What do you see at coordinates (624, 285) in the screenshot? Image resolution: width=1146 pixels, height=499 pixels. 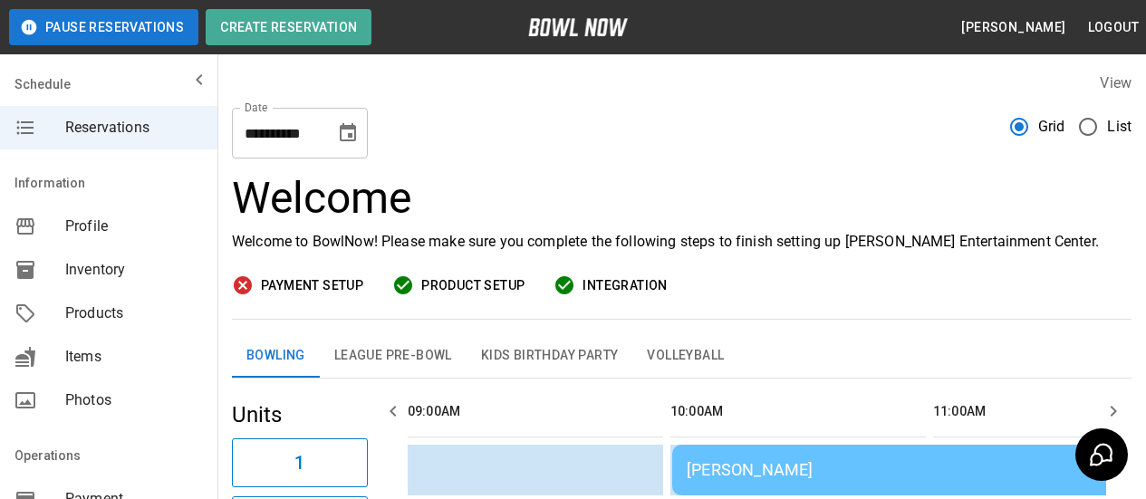 I see `span: Integration` at bounding box center [624, 285].